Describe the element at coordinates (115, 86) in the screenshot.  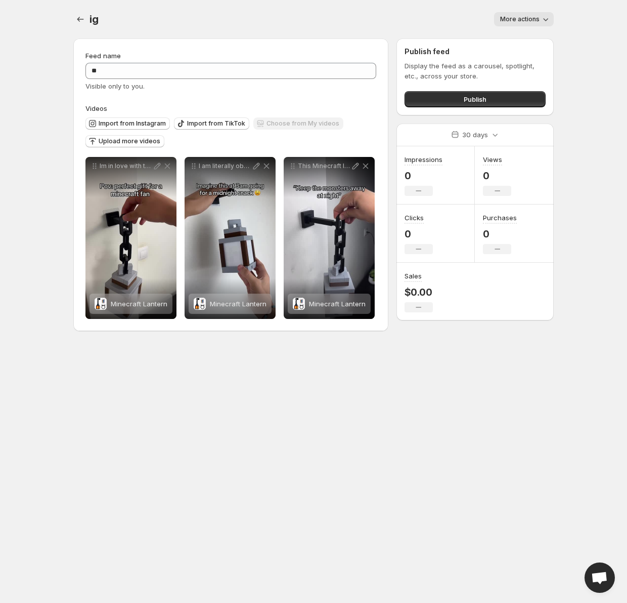
I see `span: Visible only to you.` at that location.